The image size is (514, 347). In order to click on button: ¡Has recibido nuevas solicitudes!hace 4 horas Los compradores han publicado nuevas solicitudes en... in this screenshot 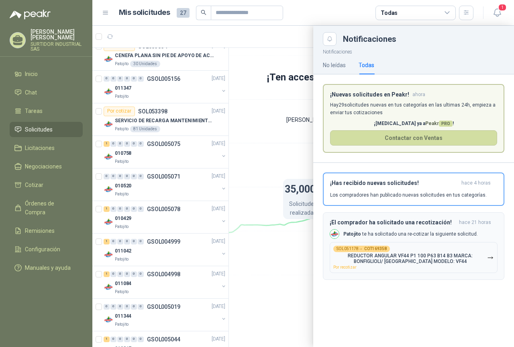, I will do `click(414, 189)`.